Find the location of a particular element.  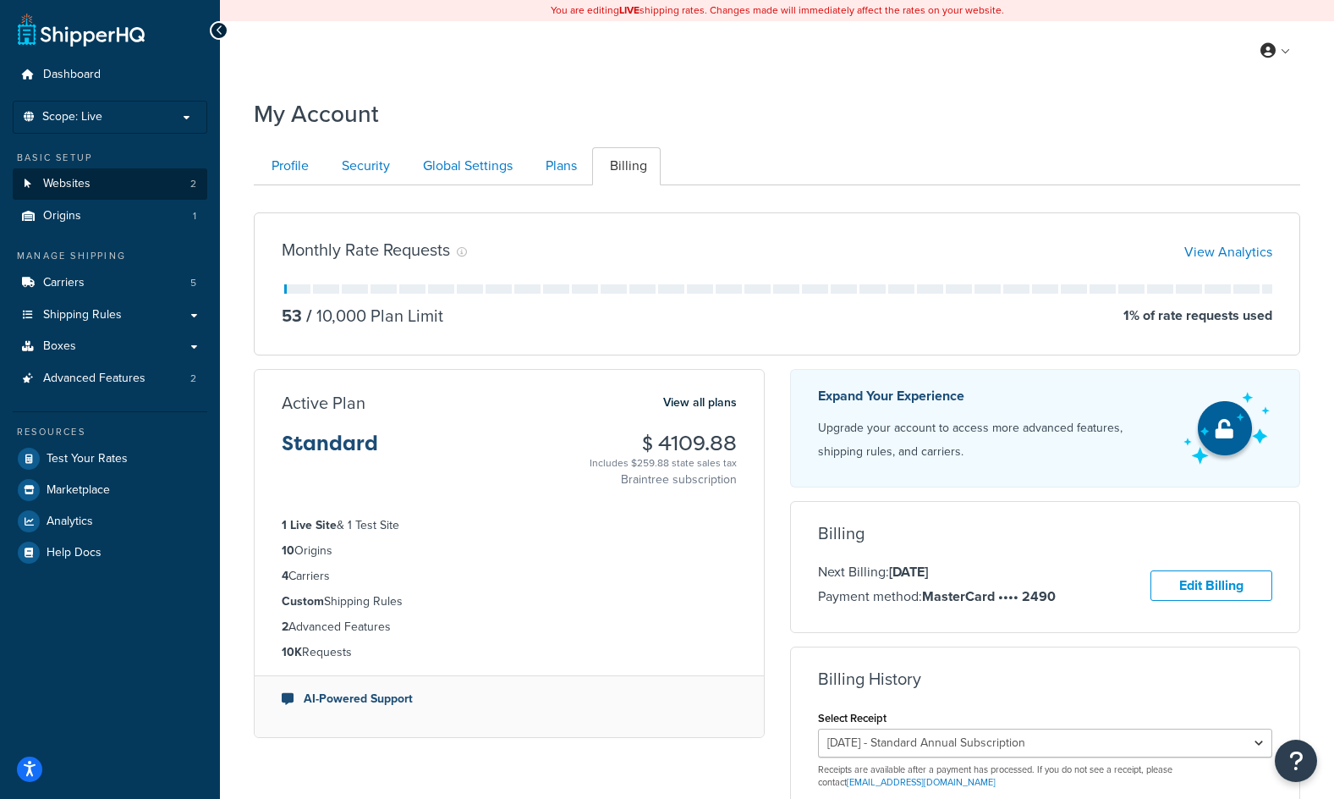

li: Test Your Rates is located at coordinates (110, 458).